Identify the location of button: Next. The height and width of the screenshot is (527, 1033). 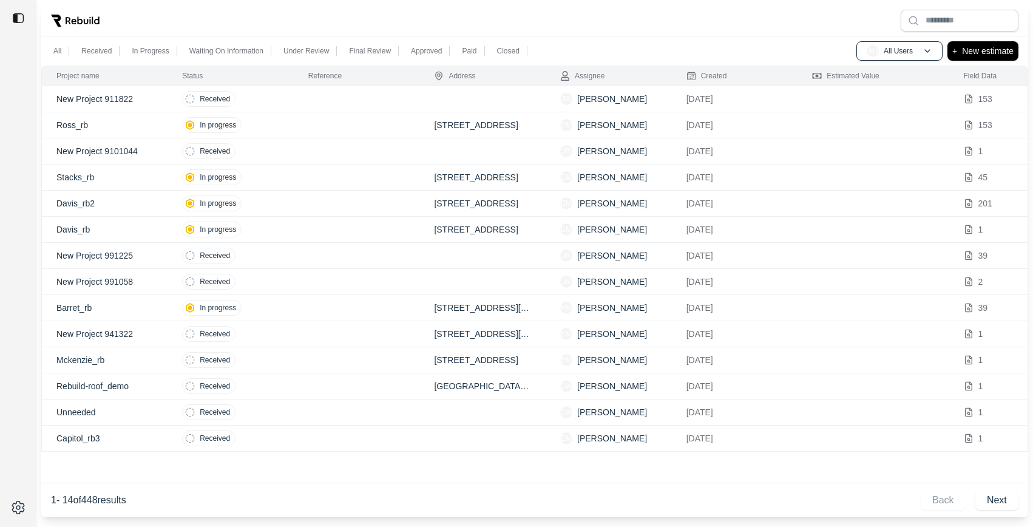
(996, 500).